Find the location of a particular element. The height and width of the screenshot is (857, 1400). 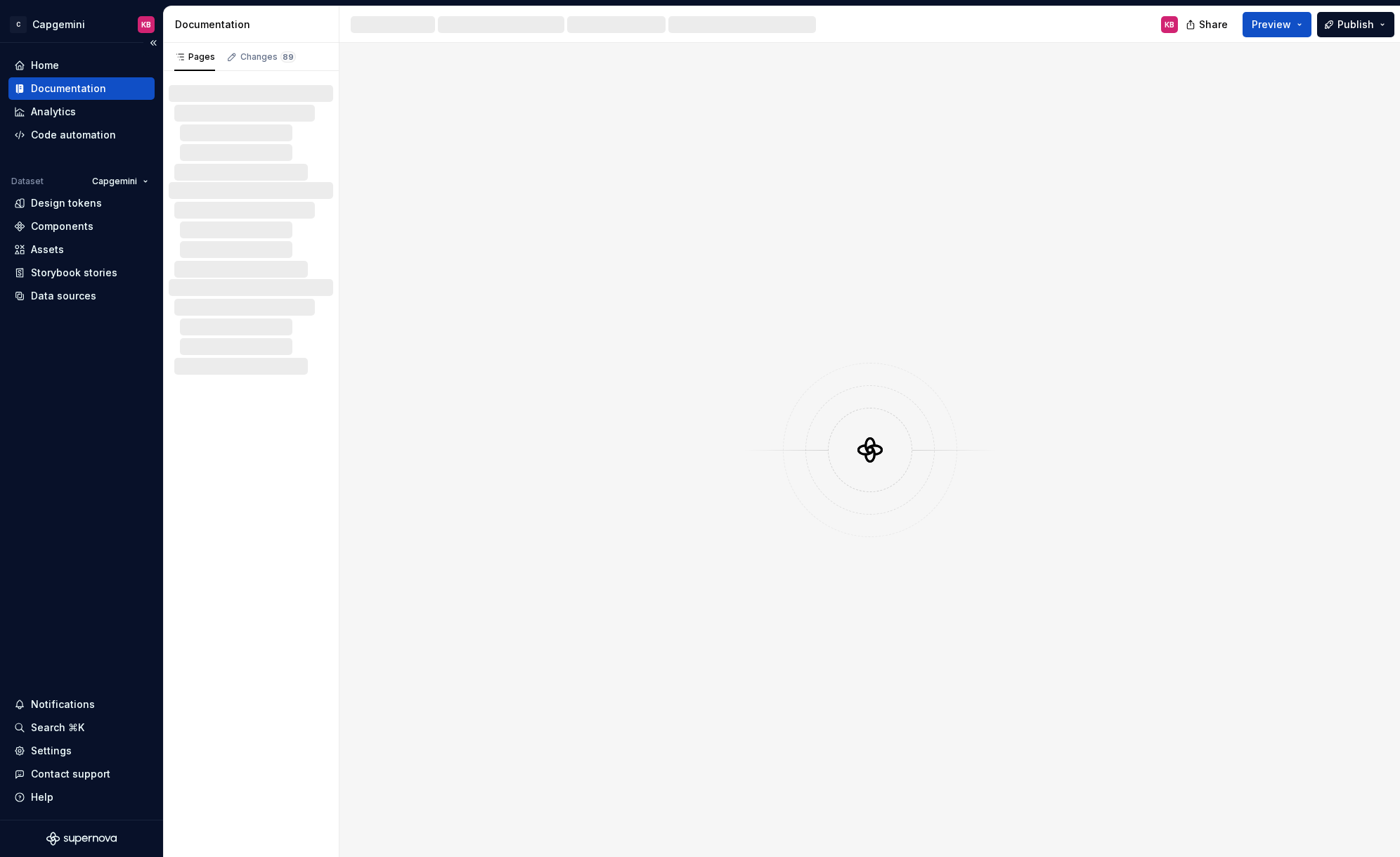

button: Collapse sidebar is located at coordinates (153, 43).